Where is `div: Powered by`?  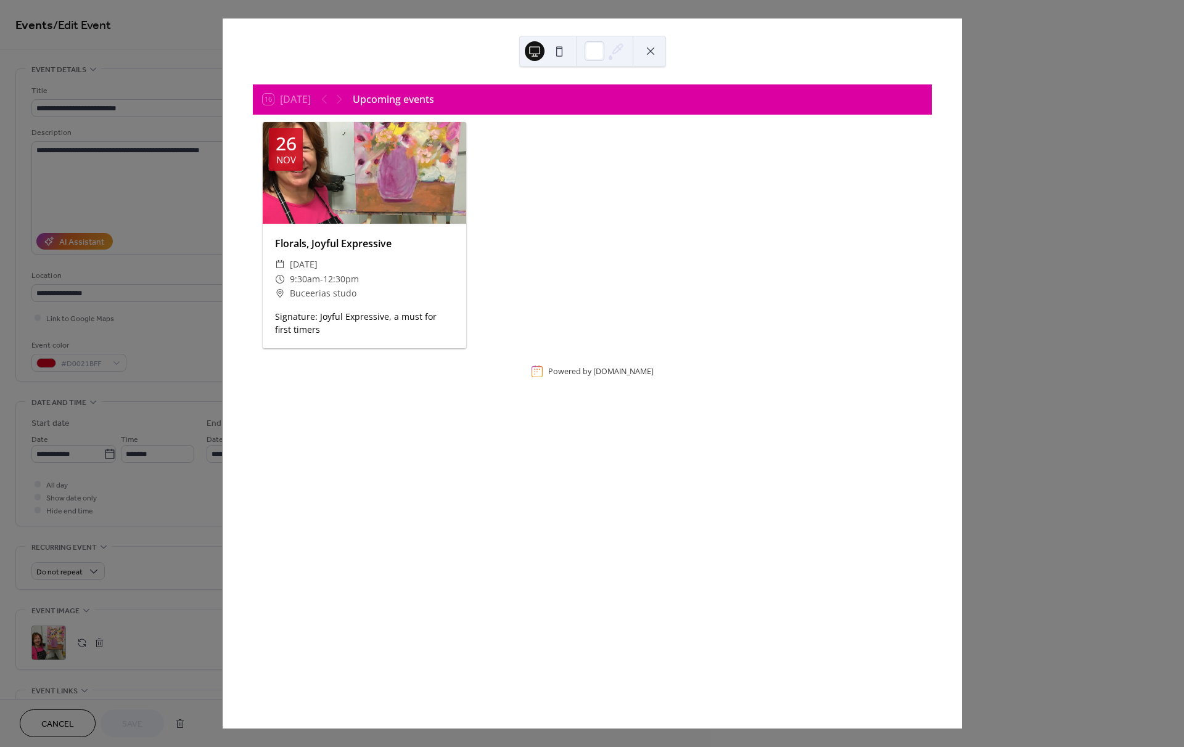
div: Powered by is located at coordinates (601, 371).